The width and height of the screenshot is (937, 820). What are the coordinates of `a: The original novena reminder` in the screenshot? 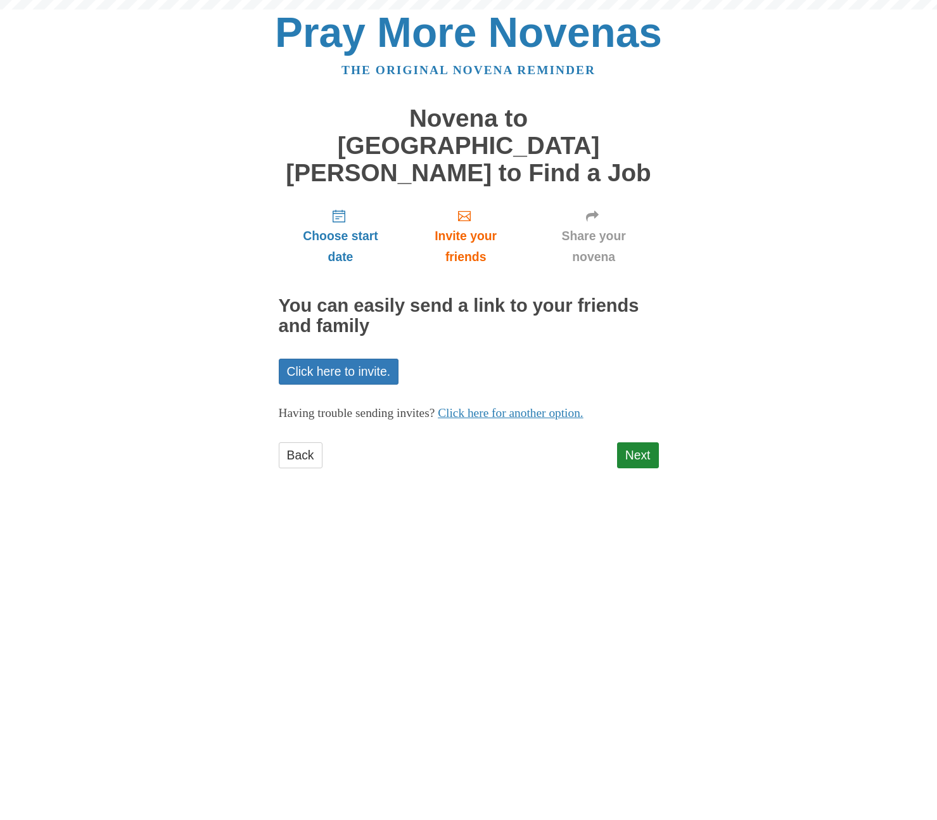 It's located at (468, 70).